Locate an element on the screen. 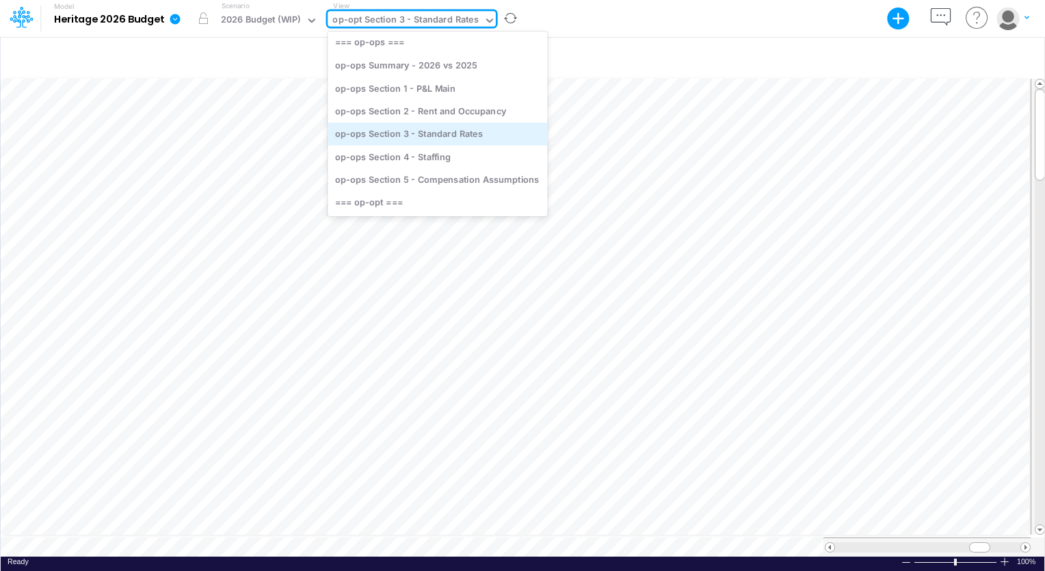  div: op-opt Section 3 - Standard Rates is located at coordinates (405, 21).